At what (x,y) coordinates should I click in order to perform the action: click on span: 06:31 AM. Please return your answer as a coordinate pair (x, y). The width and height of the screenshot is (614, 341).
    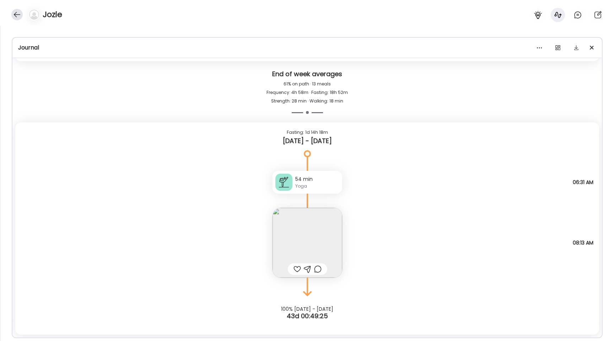
    Looking at the image, I should click on (583, 182).